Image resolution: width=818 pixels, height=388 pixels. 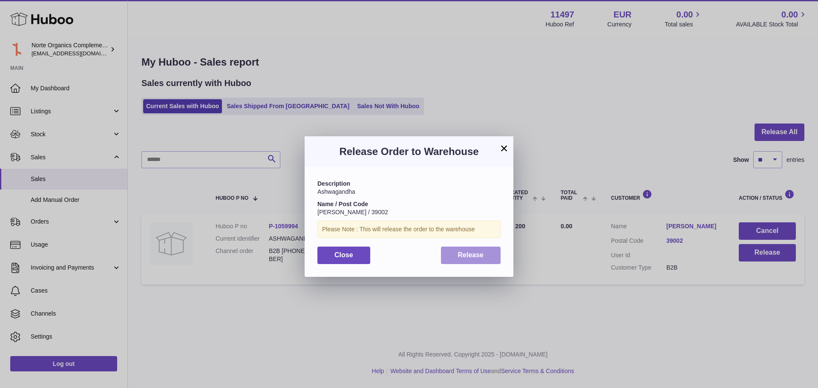 What do you see at coordinates (409, 229) in the screenshot?
I see `div: Please Note : This will release the order to the warehouse` at bounding box center [409, 229].